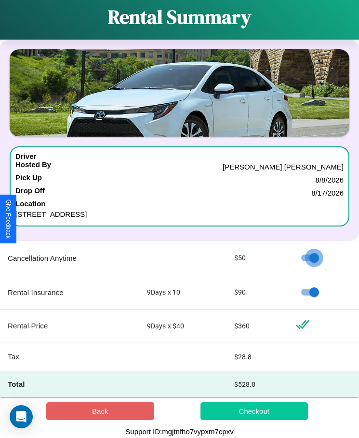 This screenshot has height=438, width=359. What do you see at coordinates (257, 258) in the screenshot?
I see `td: $ 50` at bounding box center [257, 258].